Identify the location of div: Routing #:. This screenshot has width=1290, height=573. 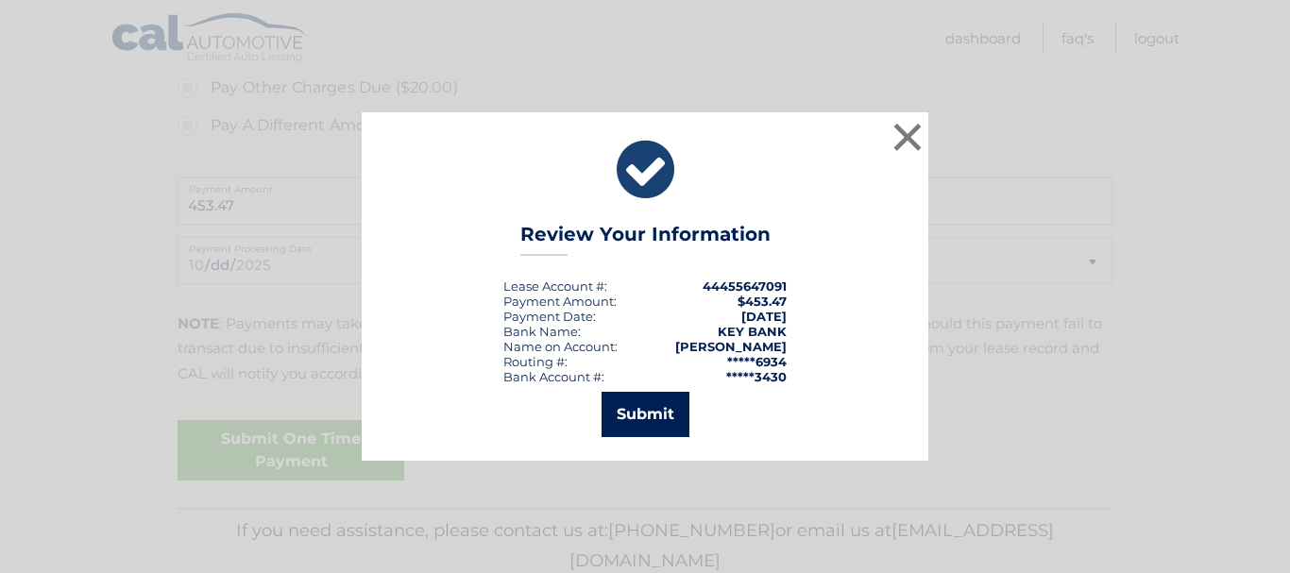
(535, 362).